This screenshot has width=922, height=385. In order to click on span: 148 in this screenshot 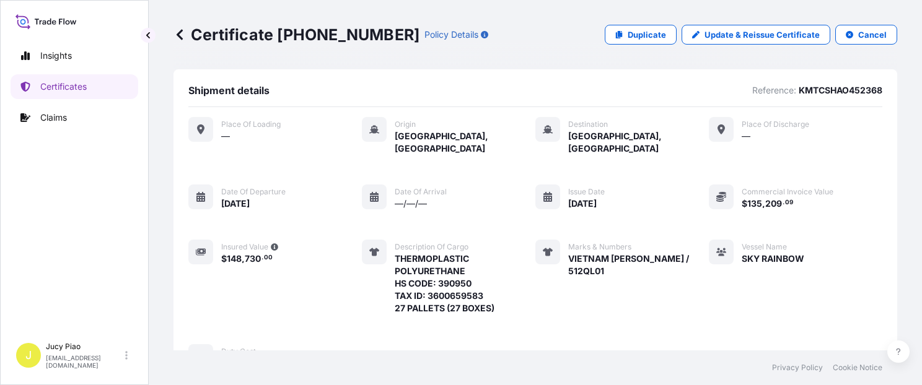, I will do `click(234, 259)`.